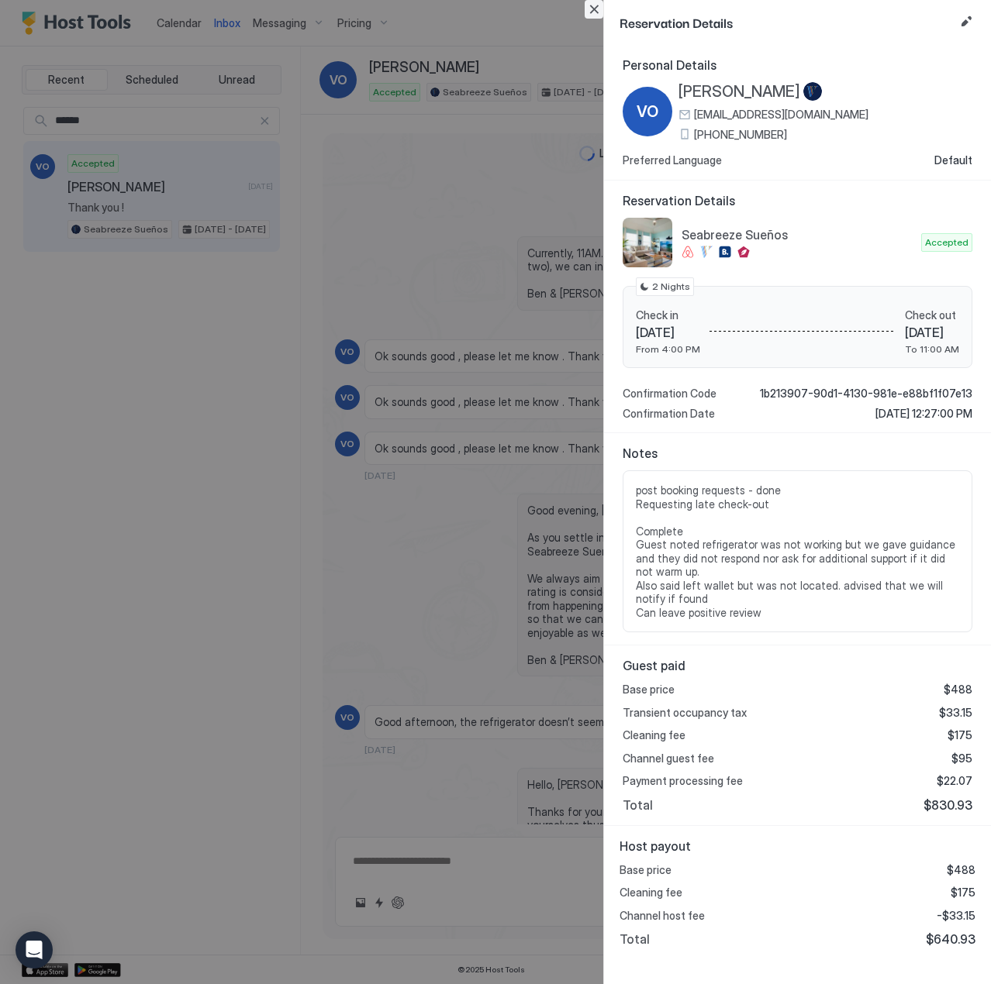  I want to click on span: $640.93, so click(950, 939).